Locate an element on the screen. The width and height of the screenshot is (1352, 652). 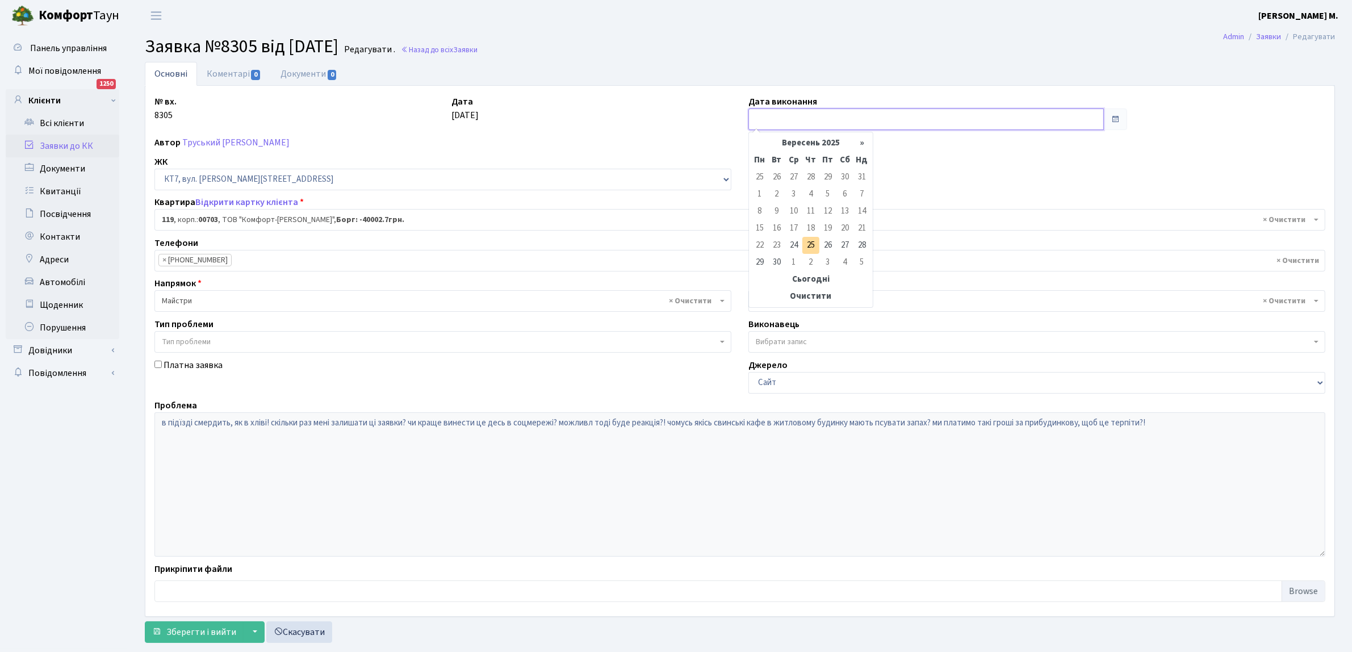
a: Admin is located at coordinates (1233, 36).